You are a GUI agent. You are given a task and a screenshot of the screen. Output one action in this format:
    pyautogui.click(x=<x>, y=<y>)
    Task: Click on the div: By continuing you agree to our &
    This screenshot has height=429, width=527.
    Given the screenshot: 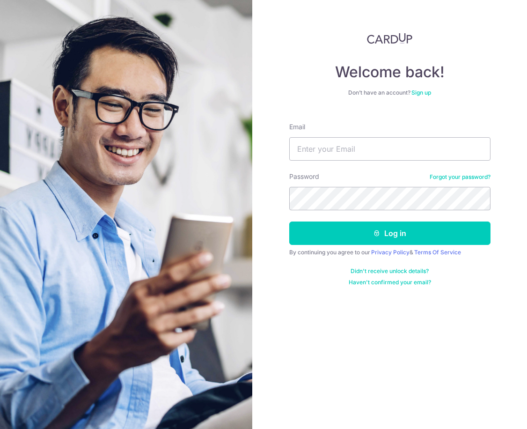 What is the action you would take?
    pyautogui.click(x=390, y=252)
    